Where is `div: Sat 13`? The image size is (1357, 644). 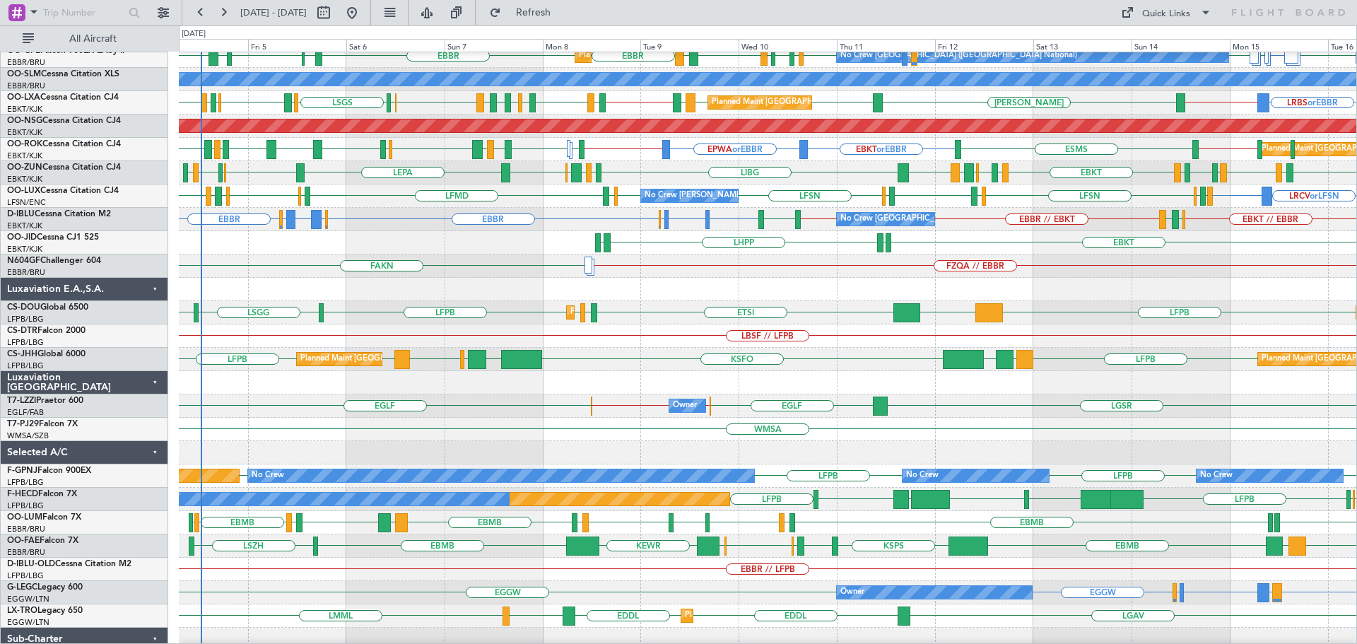 div: Sat 13 is located at coordinates (1082, 45).